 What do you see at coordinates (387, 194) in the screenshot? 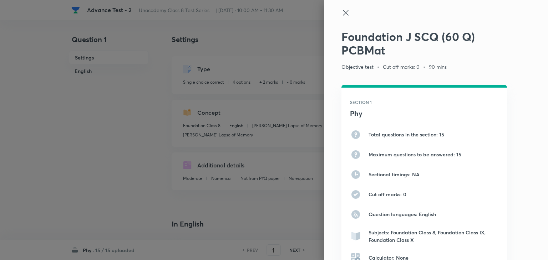
I see `p: Cut off marks: 0` at bounding box center [387, 194].